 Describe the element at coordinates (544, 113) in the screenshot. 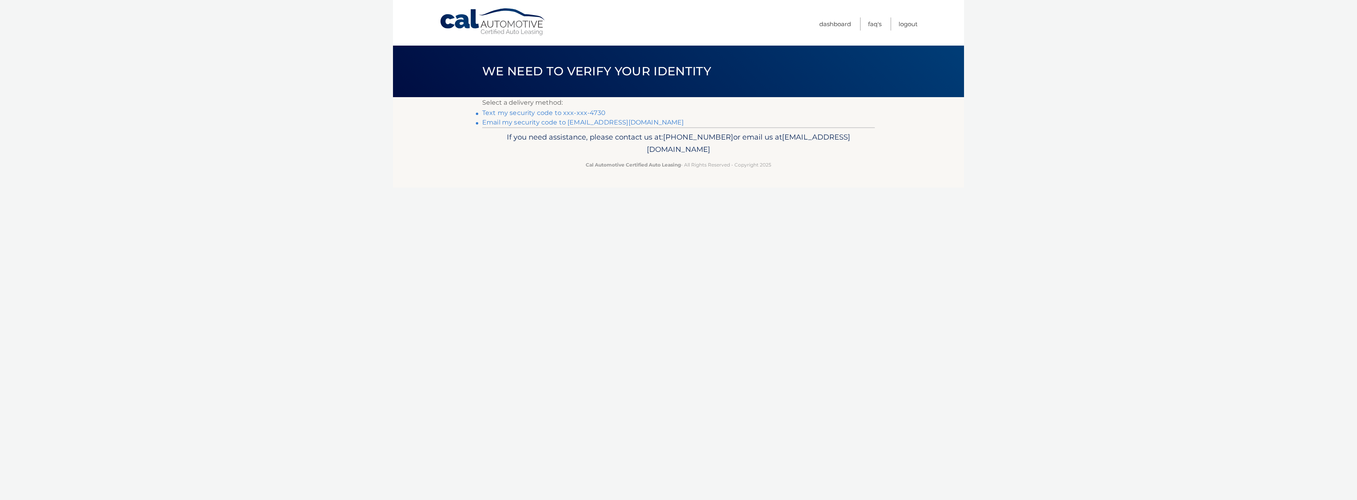

I see `a: Text my security code to xxx-xxx-4730` at that location.